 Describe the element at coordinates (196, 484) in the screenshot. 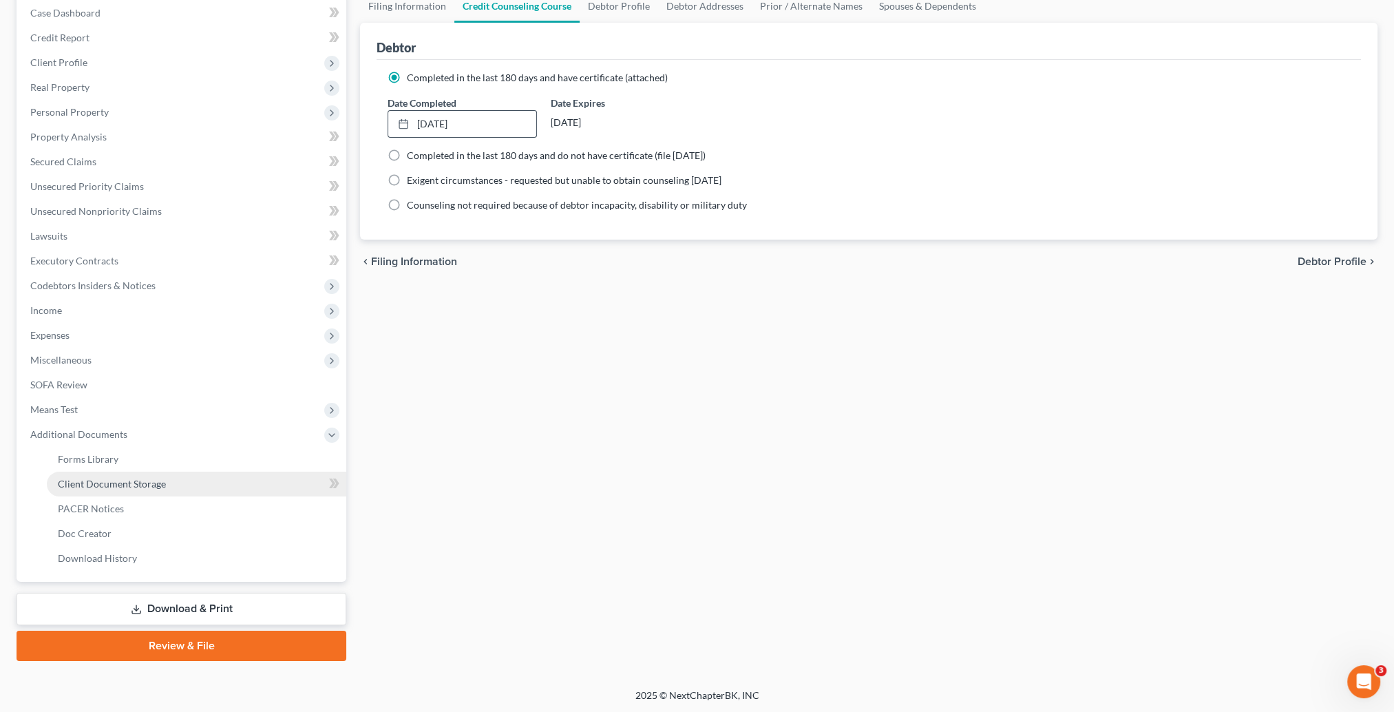

I see `a: Client Document Storage` at that location.